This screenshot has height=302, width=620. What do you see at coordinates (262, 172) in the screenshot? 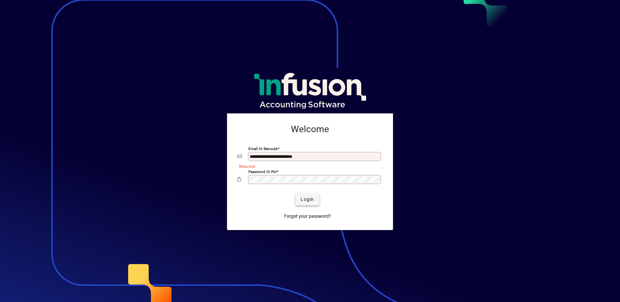
I see `mat-label: Password or Pin` at bounding box center [262, 172].